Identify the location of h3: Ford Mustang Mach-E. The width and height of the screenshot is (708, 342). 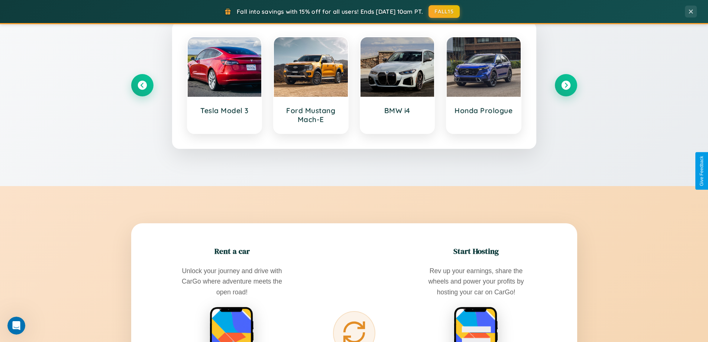
(311, 115).